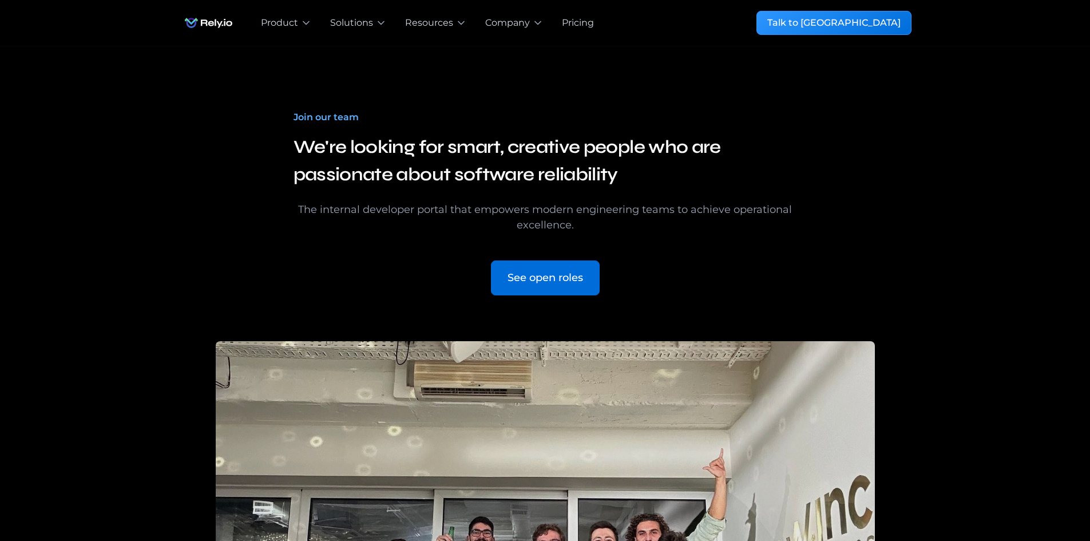 The width and height of the screenshot is (1090, 541). What do you see at coordinates (326, 117) in the screenshot?
I see `div: Join our team` at bounding box center [326, 117].